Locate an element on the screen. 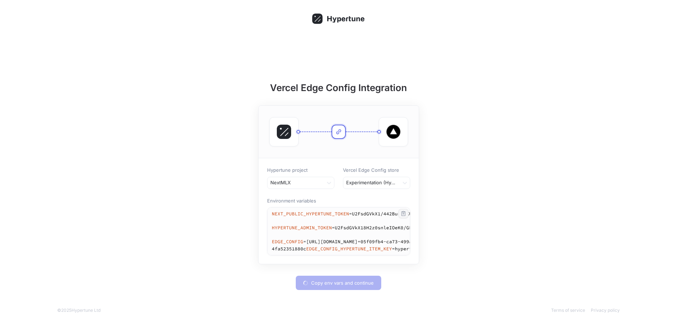  p: Environment variables is located at coordinates (339, 201).